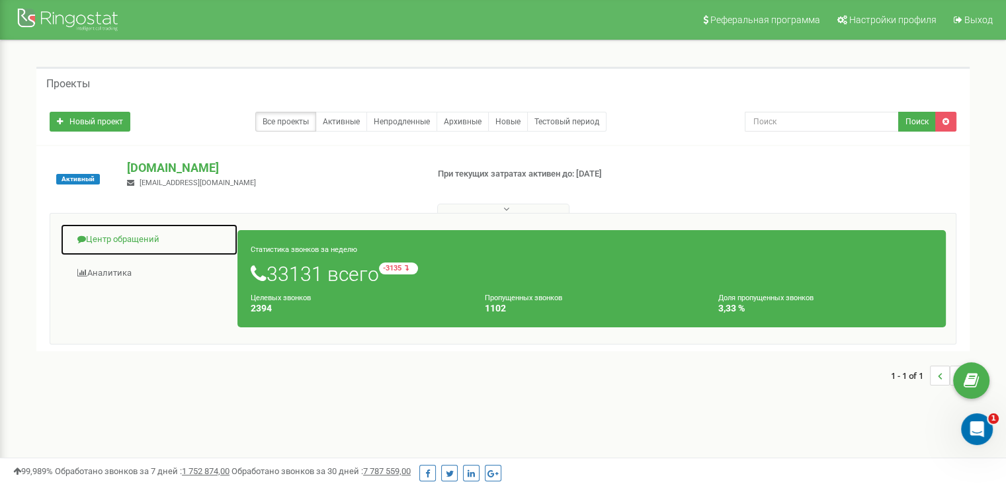 The height and width of the screenshot is (488, 1006). Describe the element at coordinates (206, 471) in the screenshot. I see `u: 1 752 874,00` at that location.